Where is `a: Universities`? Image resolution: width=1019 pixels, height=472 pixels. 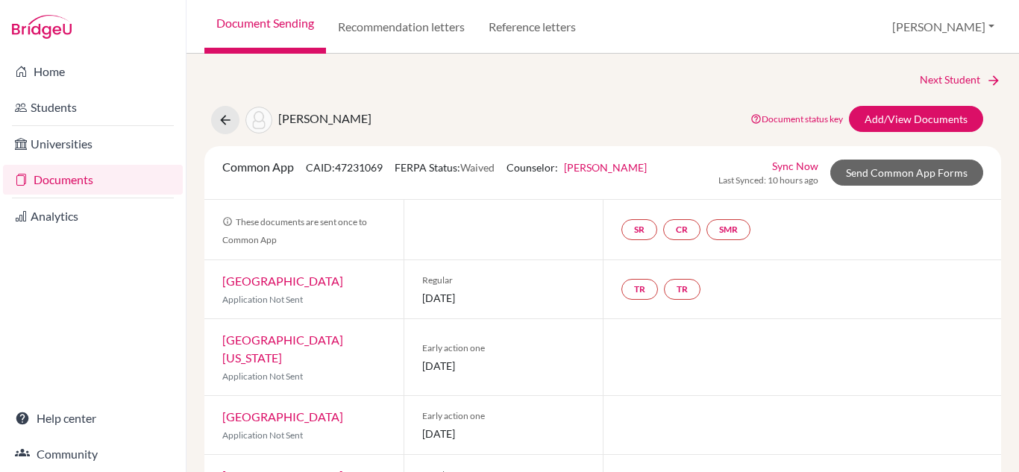 a: Universities is located at coordinates (93, 144).